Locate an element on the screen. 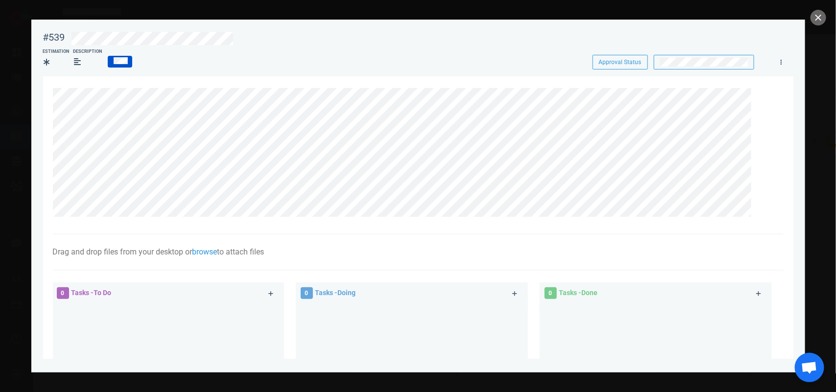 Image resolution: width=836 pixels, height=392 pixels. button: Approval Status is located at coordinates (620, 62).